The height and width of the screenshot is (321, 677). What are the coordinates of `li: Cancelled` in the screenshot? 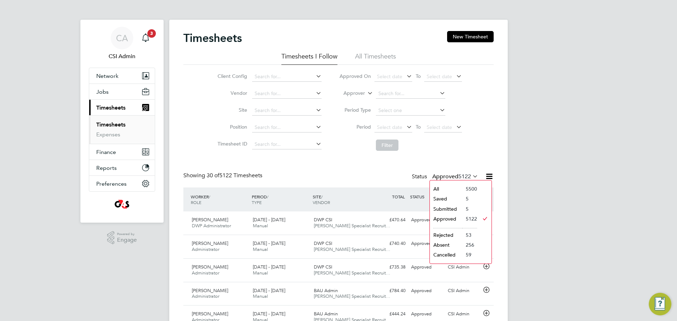 It's located at (446, 255).